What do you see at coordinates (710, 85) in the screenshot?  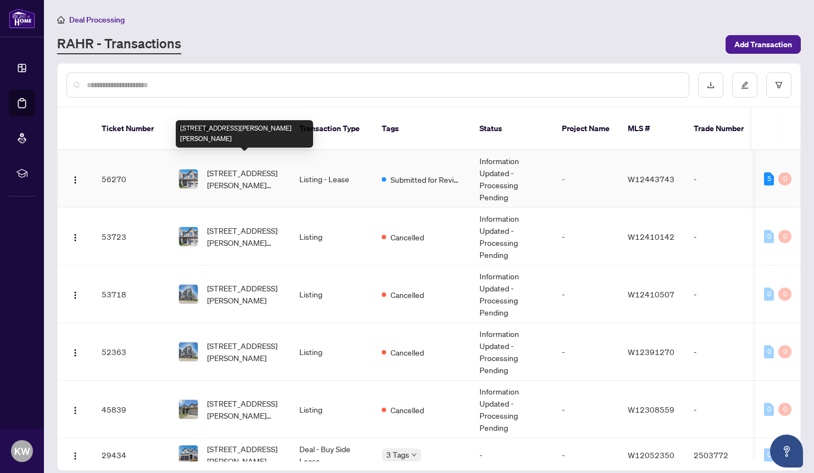 I see `button: download` at bounding box center [710, 85].